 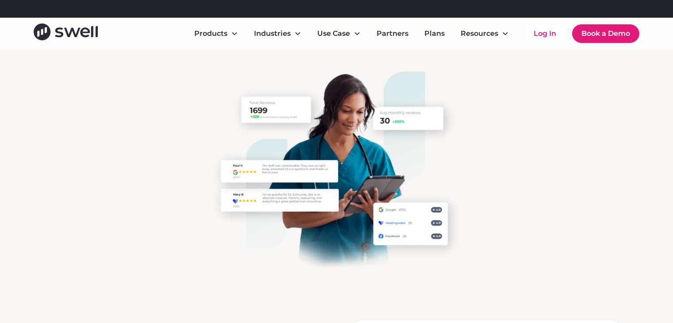 I want to click on a: Book a Demo, so click(x=606, y=34).